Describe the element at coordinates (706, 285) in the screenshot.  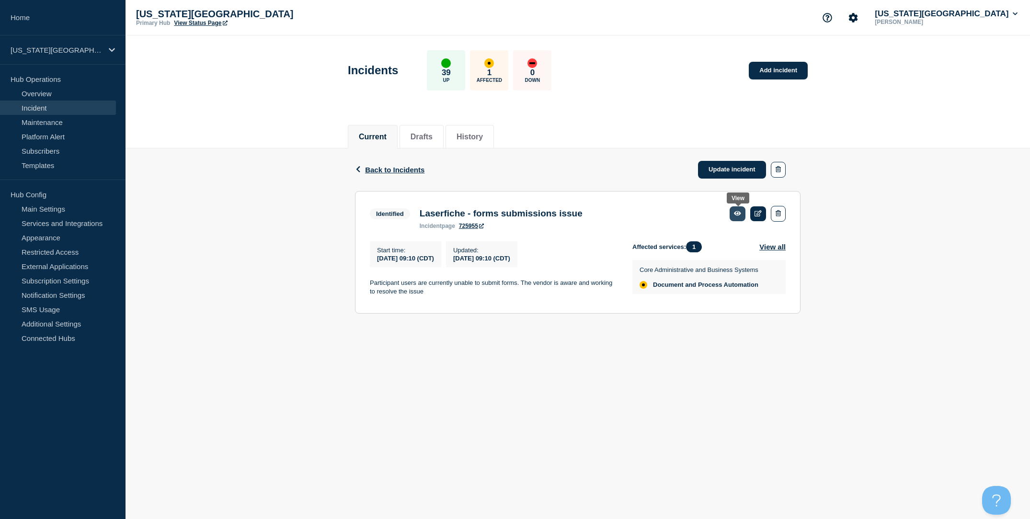
I see `span: Document and Process Automation` at that location.